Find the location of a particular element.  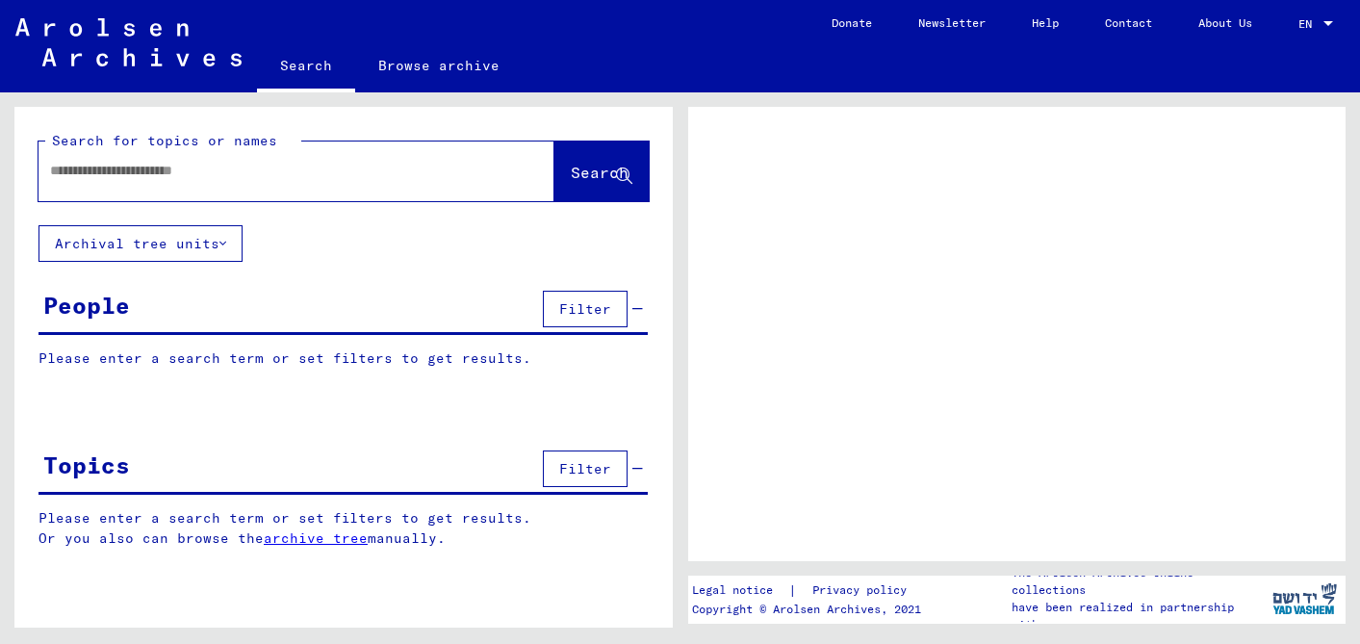

a: Browse archive is located at coordinates (439, 65).